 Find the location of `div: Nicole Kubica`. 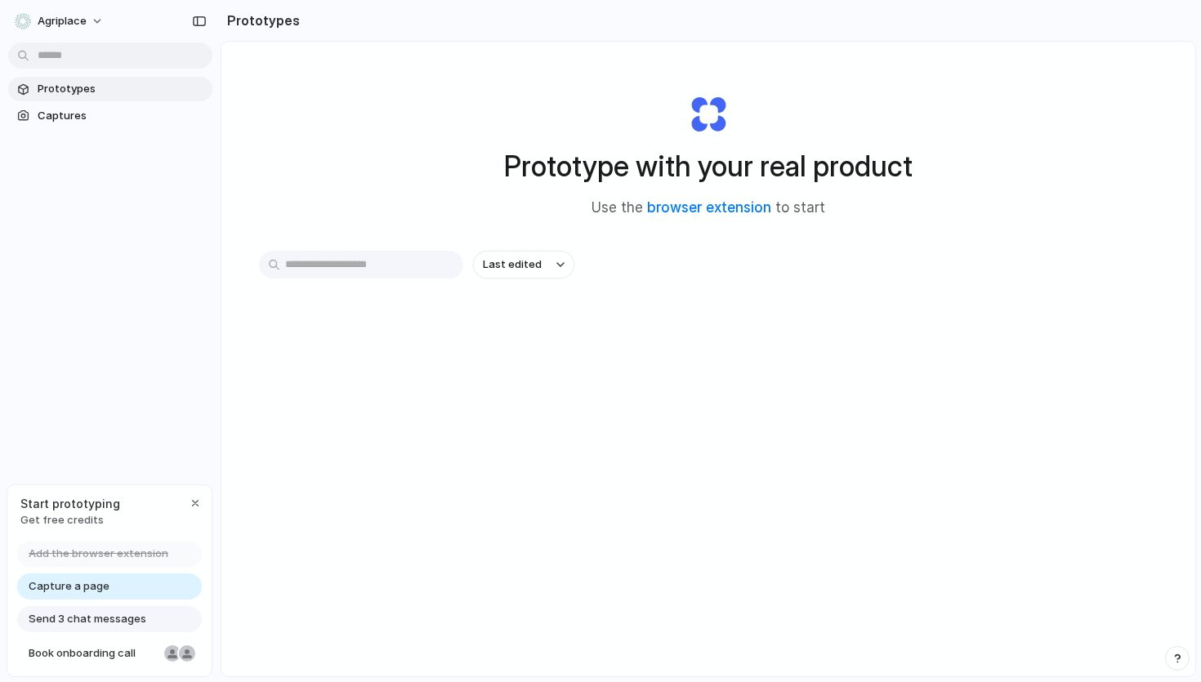

div: Nicole Kubica is located at coordinates (172, 653).